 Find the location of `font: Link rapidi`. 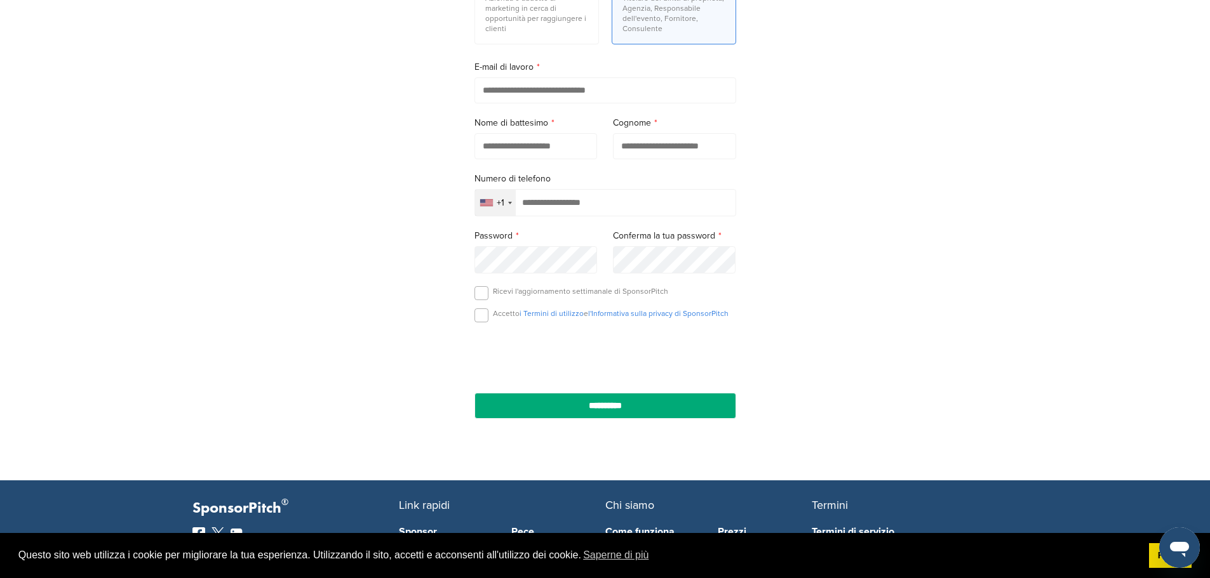

font: Link rapidi is located at coordinates (424, 505).